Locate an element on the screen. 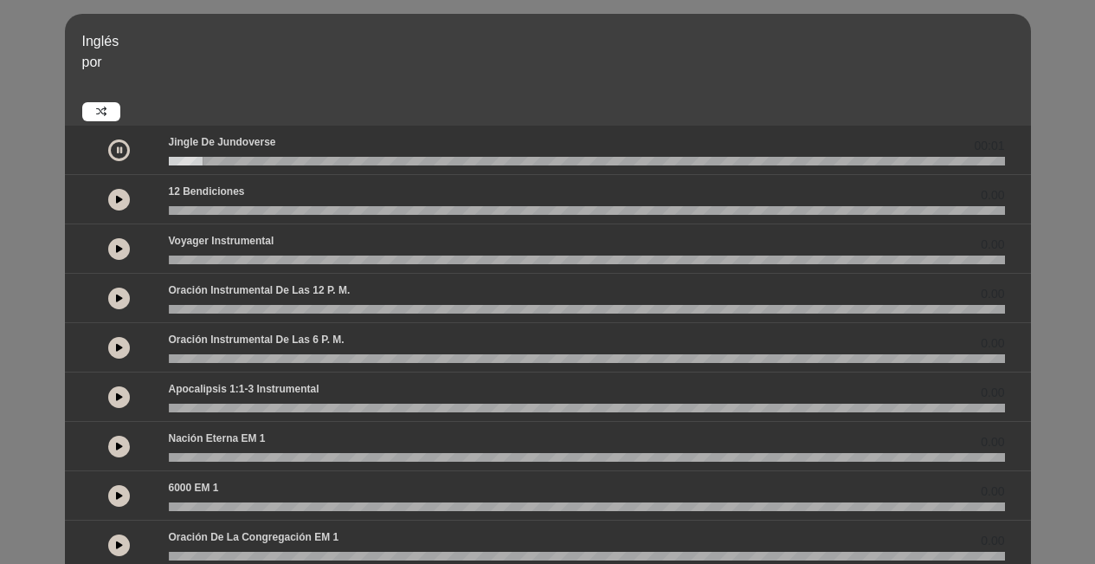  font: Oración instrumental de las 12 p. m. is located at coordinates (260, 290).